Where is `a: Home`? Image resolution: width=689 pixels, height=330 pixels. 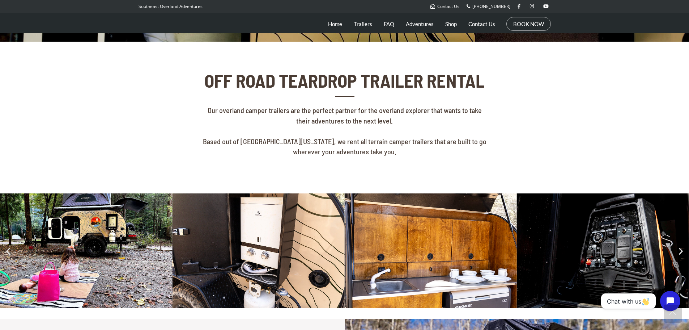 a: Home is located at coordinates (335, 24).